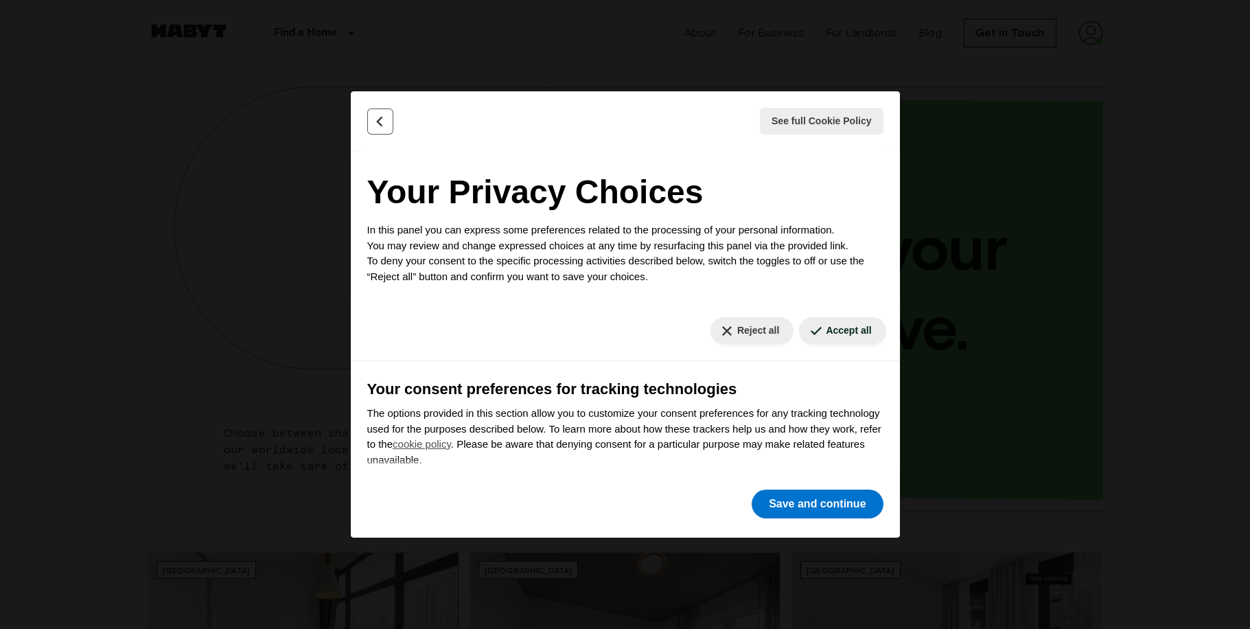 This screenshot has height=629, width=1250. I want to click on span: See full Cookie Policy, so click(822, 121).